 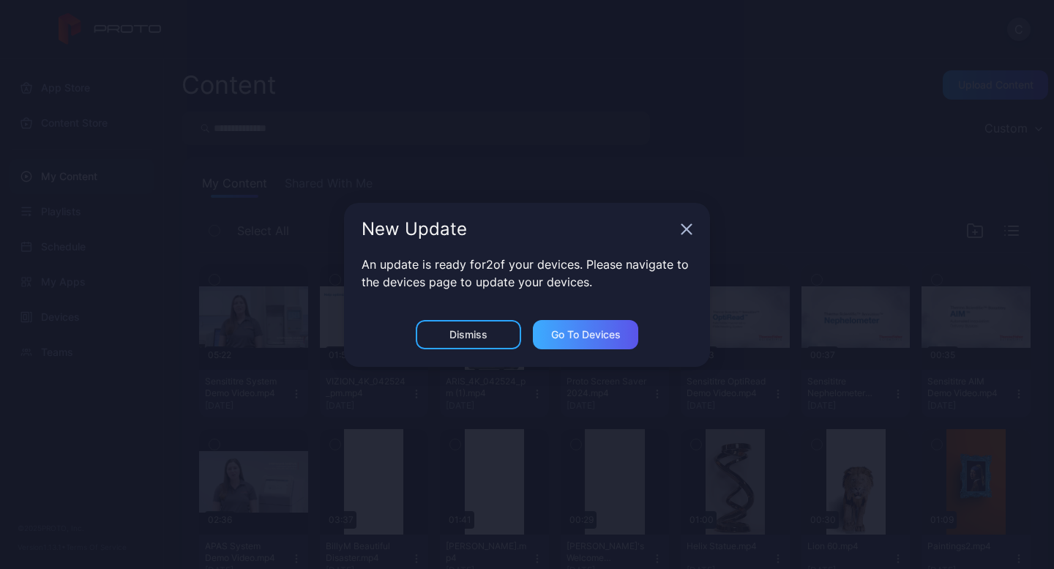 What do you see at coordinates (469, 335) in the screenshot?
I see `button: Dismiss` at bounding box center [469, 335].